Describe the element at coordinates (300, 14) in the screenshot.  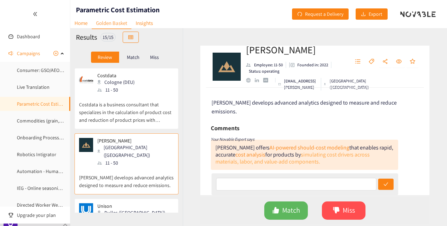
I see `span: redo` at that location.